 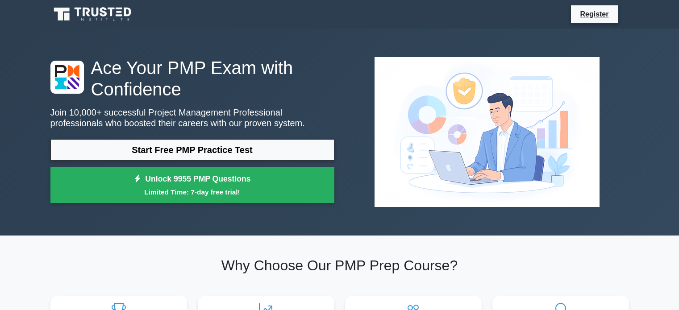 I want to click on a: Register, so click(x=594, y=14).